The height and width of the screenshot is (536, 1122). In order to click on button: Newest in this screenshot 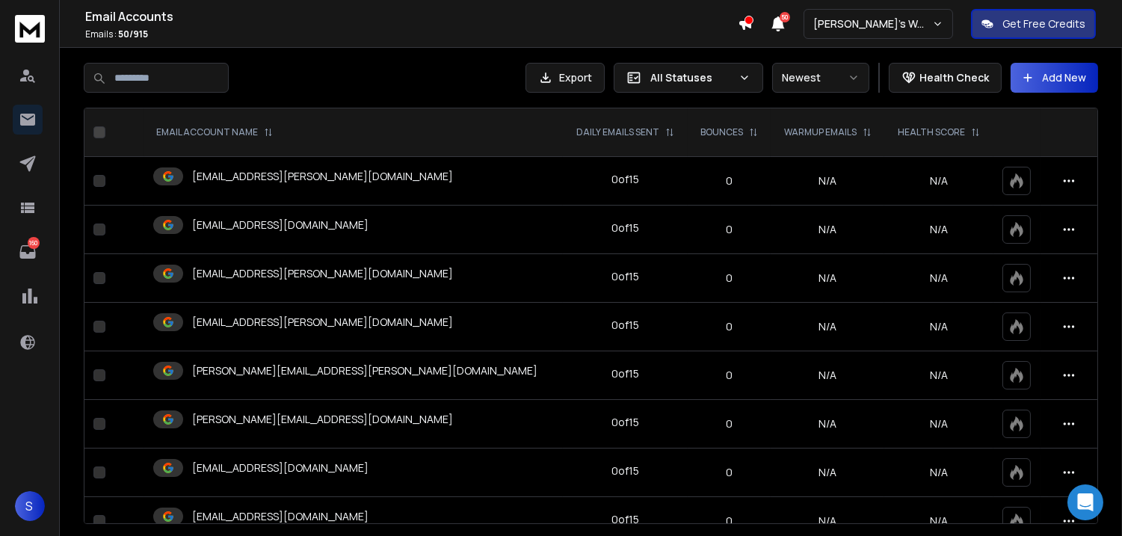, I will do `click(821, 78)`.